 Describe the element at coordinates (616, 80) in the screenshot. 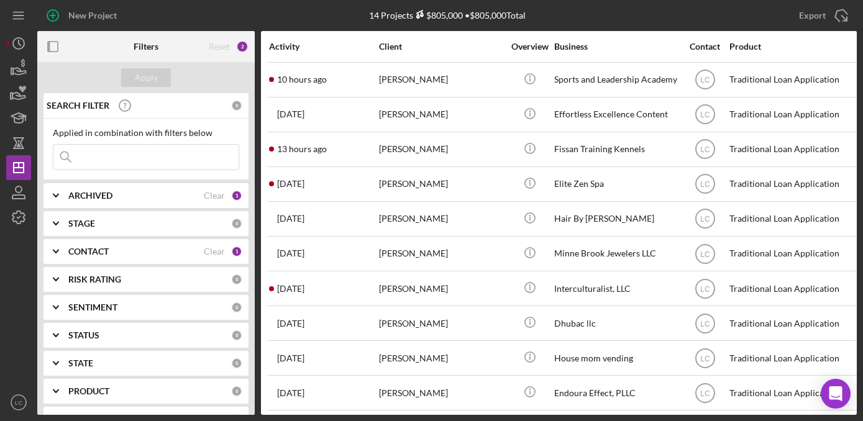

I see `div: Sports and Leadership Academy` at that location.